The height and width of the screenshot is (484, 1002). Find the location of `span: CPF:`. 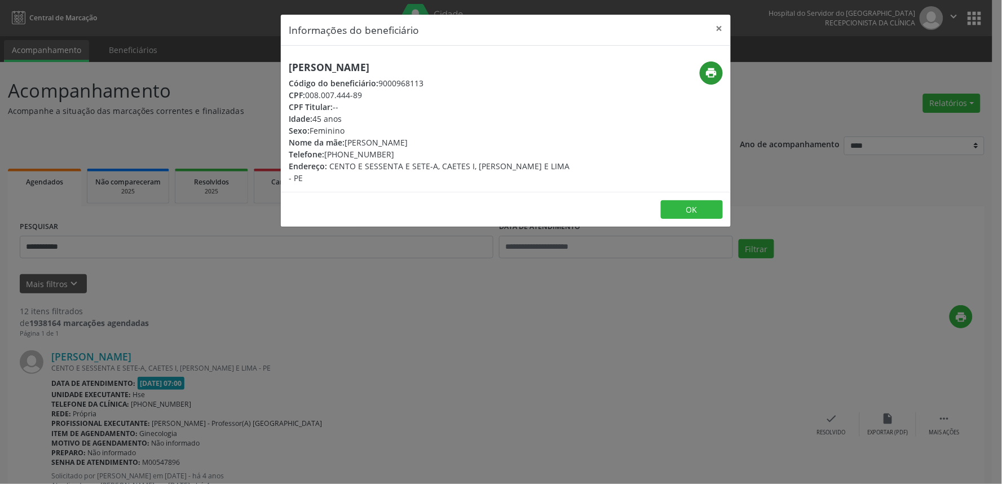

span: CPF: is located at coordinates (297, 95).